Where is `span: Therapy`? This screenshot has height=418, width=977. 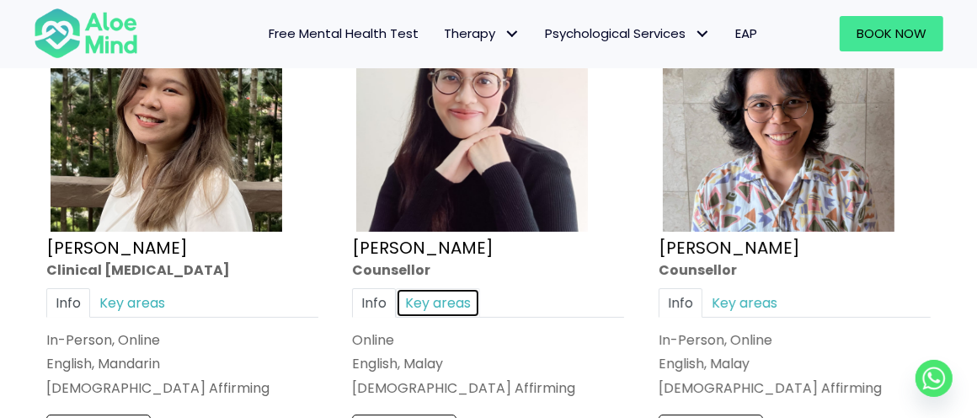
span: Therapy is located at coordinates (482, 33).